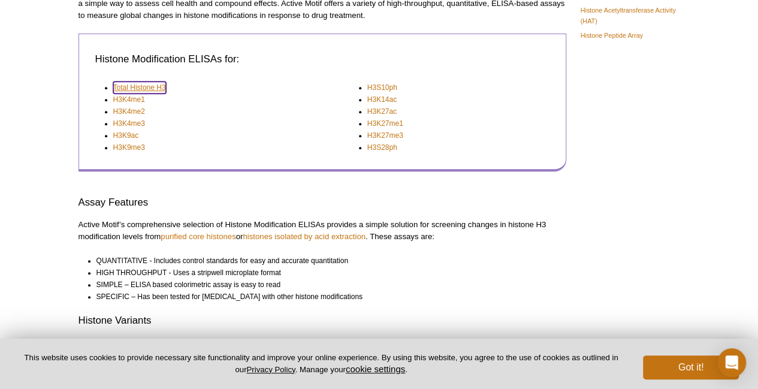 The width and height of the screenshot is (758, 389). I want to click on li: QUANTITATIVE - Includes control standards for easy and accurate quantitation, so click(326, 261).